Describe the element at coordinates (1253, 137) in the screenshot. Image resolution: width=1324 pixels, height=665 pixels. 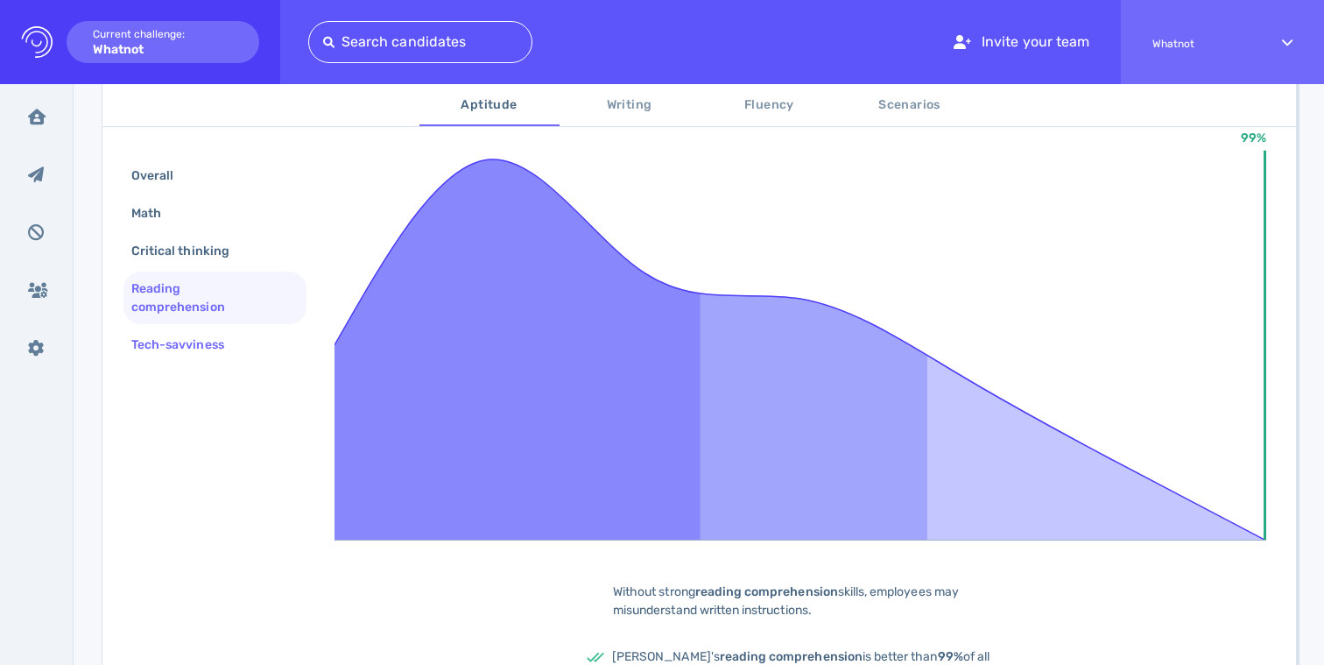
I see `text: 99%` at that location.